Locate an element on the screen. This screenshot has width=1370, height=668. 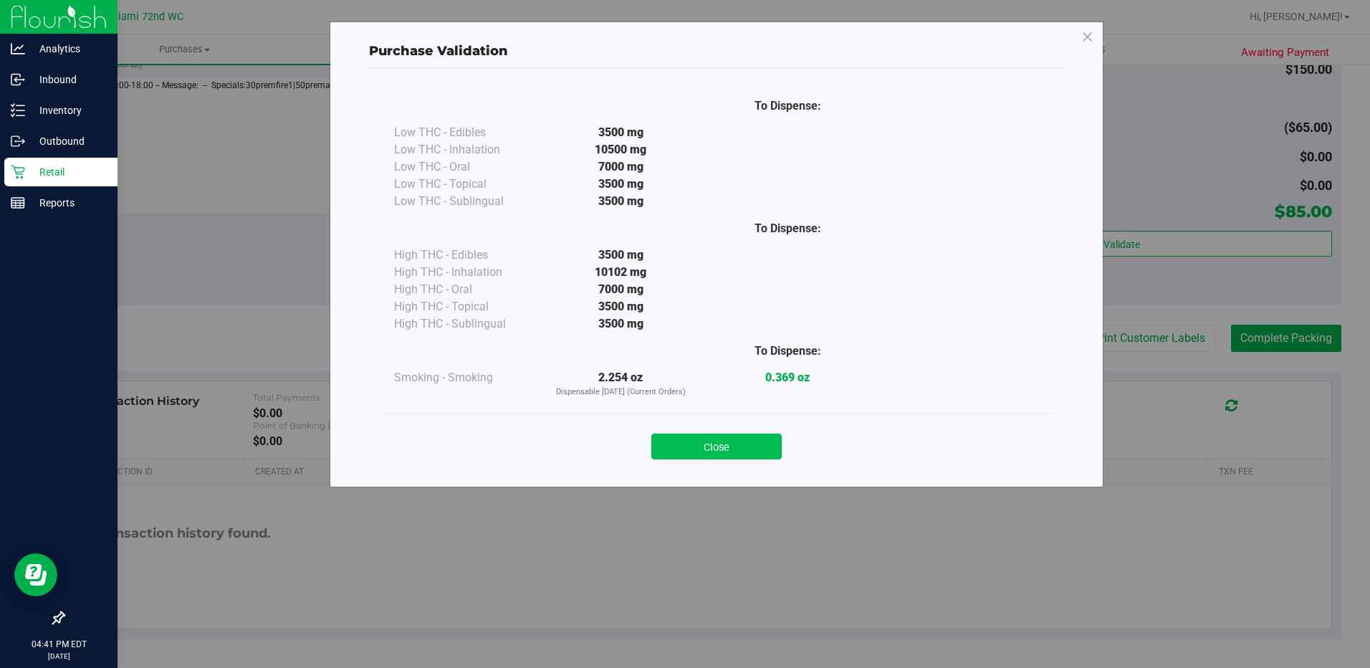
div: 2.254 oz is located at coordinates (621, 383).